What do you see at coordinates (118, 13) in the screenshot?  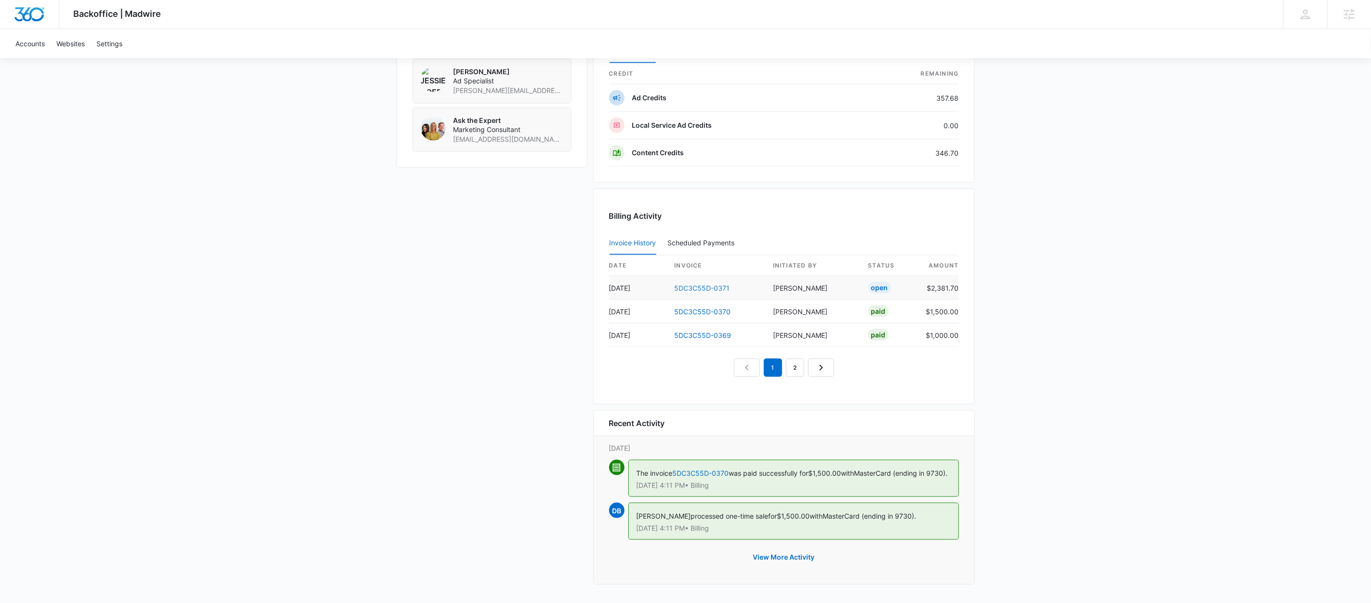 I see `span: Backoffice | Madwire` at bounding box center [118, 13].